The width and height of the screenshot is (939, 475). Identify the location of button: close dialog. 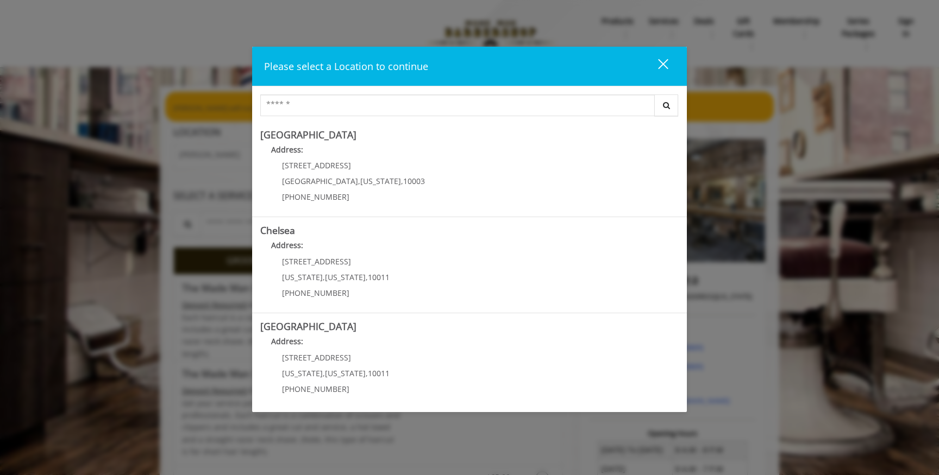
(656, 66).